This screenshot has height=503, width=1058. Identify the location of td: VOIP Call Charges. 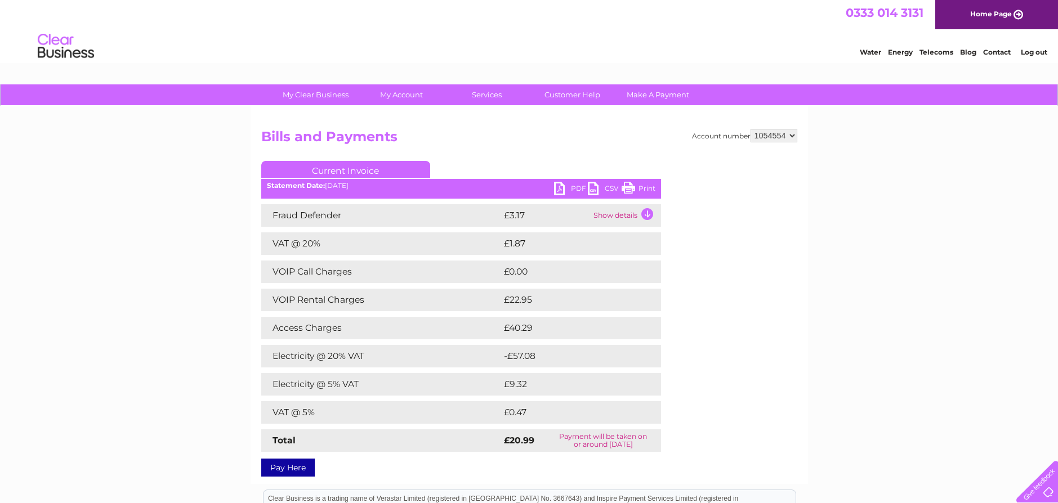
(381, 272).